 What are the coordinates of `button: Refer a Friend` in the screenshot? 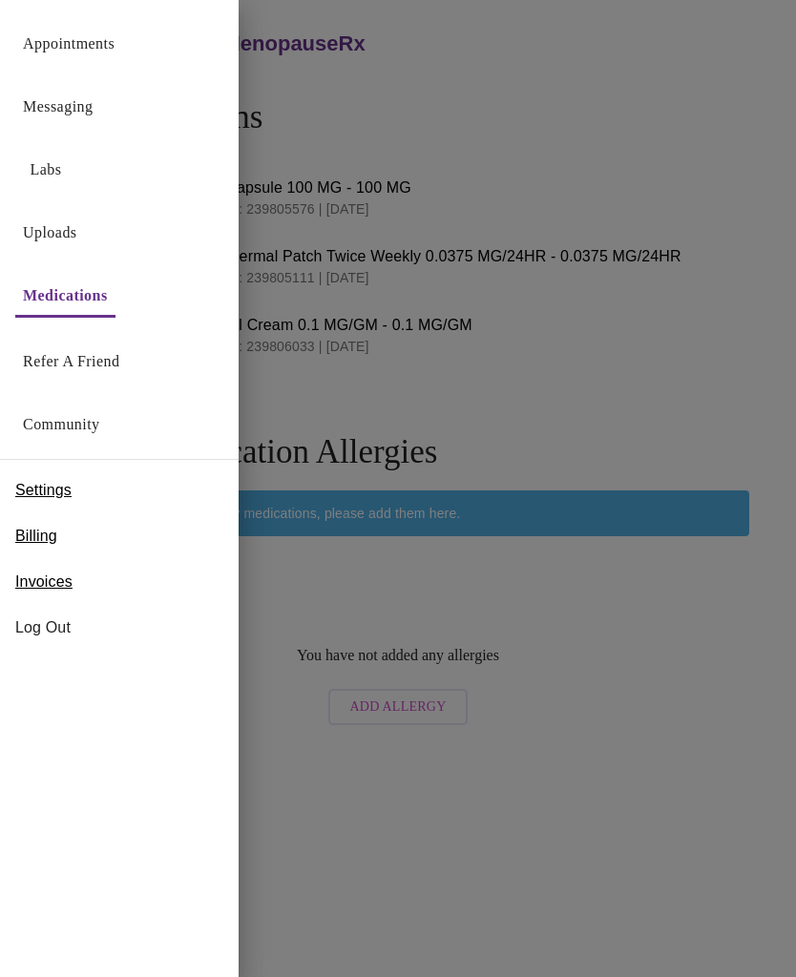 It's located at (72, 362).